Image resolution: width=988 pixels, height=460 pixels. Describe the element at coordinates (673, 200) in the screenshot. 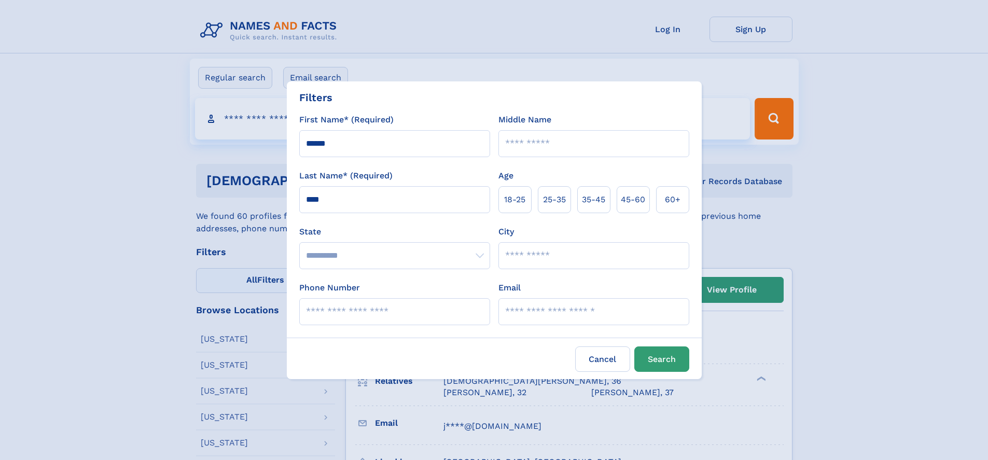

I see `span: 60+` at that location.